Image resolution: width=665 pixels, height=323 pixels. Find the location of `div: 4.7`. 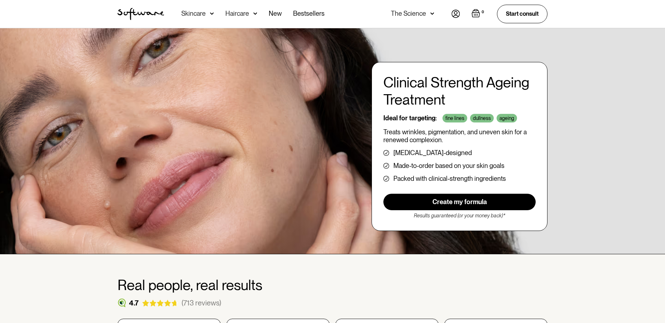

div: 4.7 is located at coordinates (134, 303).